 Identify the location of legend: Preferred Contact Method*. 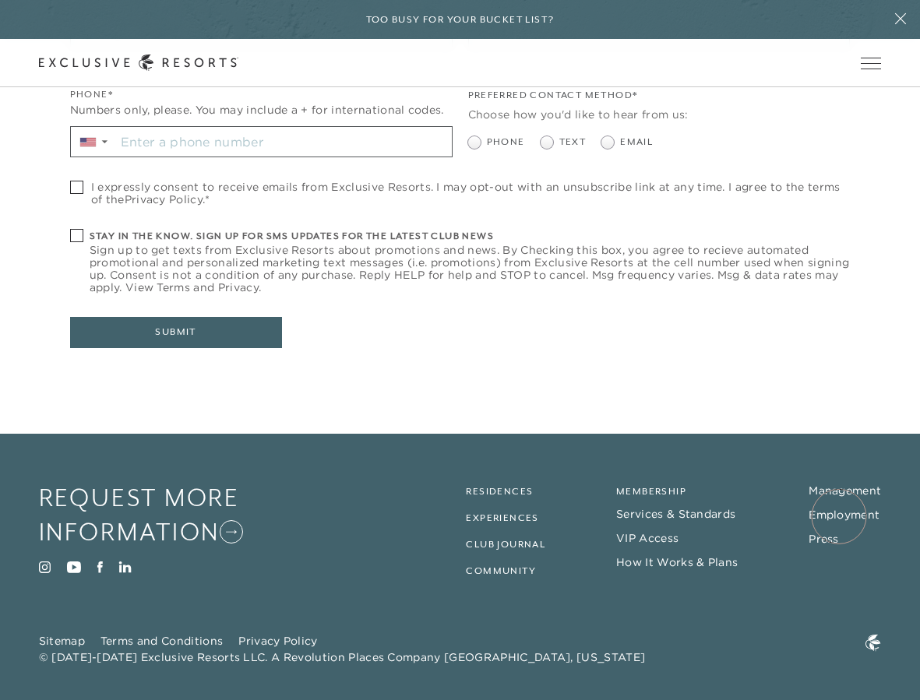
(553, 99).